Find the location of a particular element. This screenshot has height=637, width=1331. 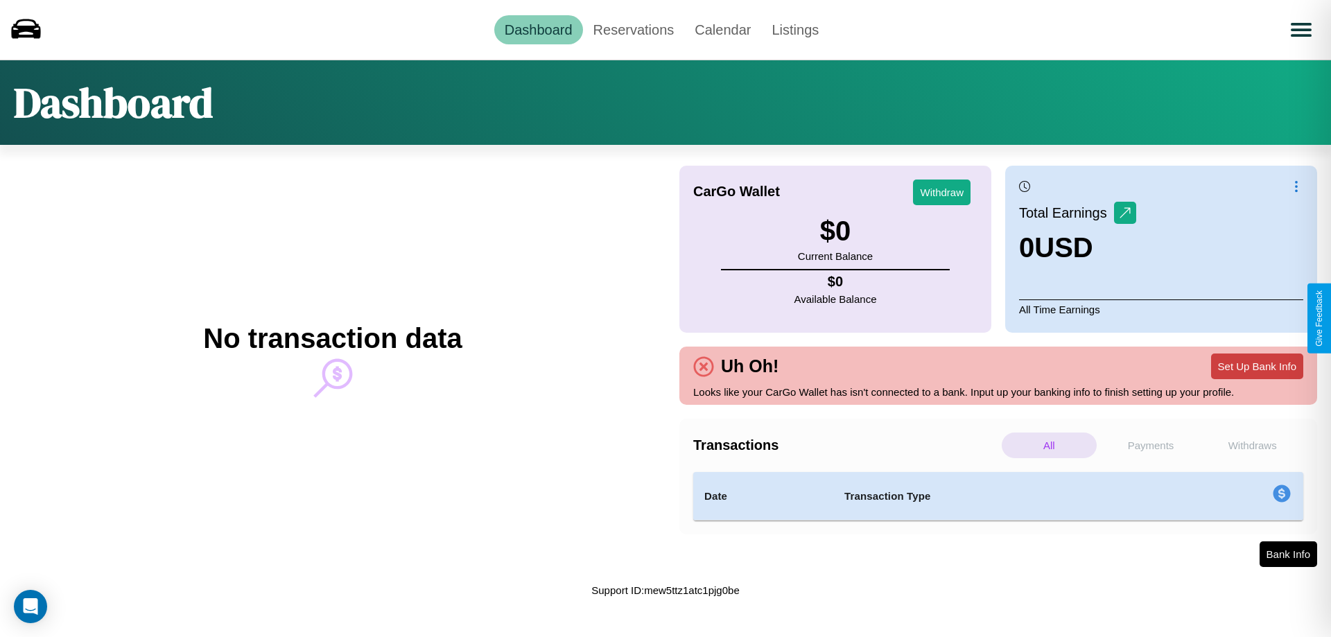

h3: 0 USD is located at coordinates (1078, 248).